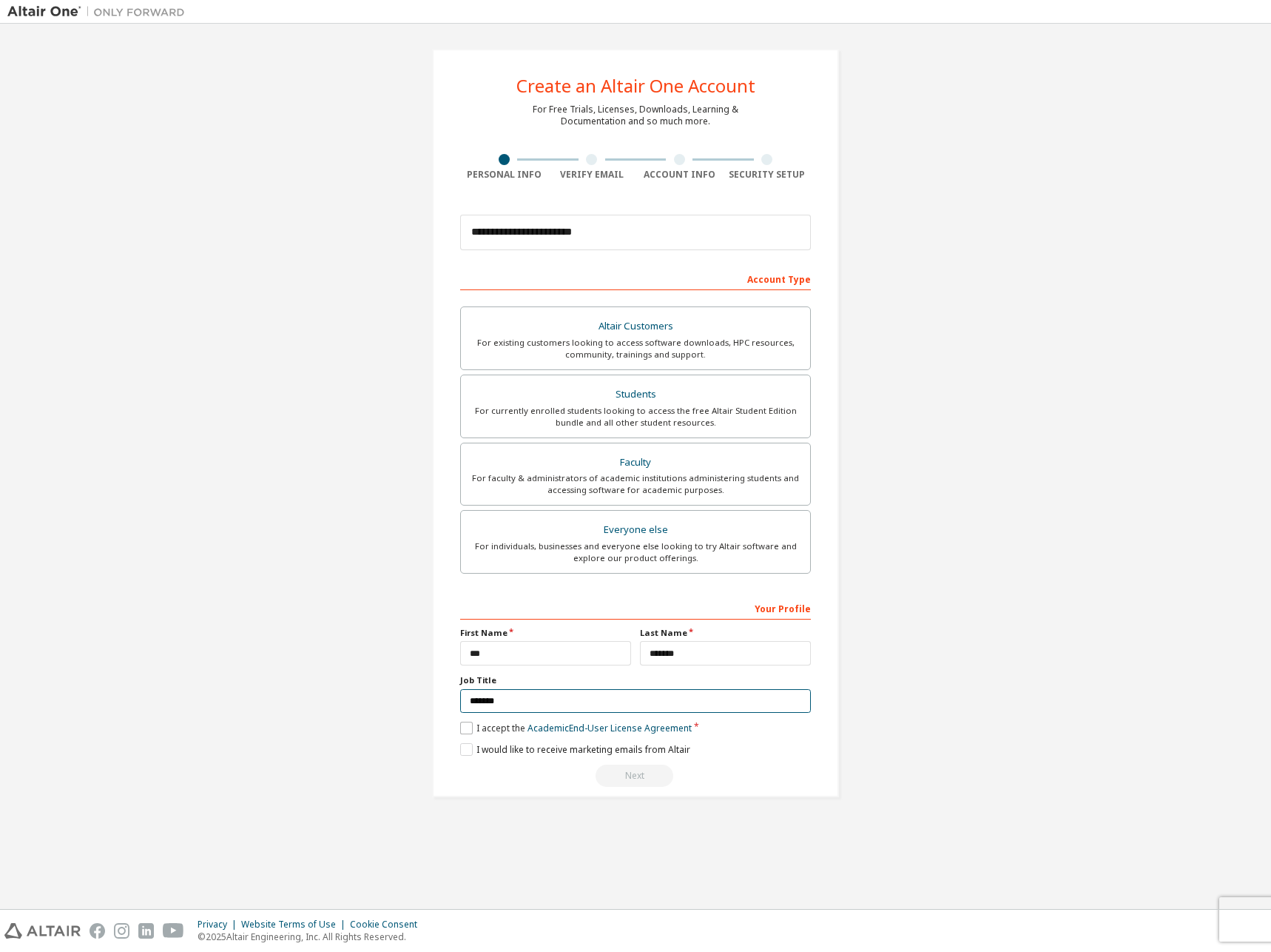 The width and height of the screenshot is (1271, 952). I want to click on div: Everyone else, so click(636, 530).